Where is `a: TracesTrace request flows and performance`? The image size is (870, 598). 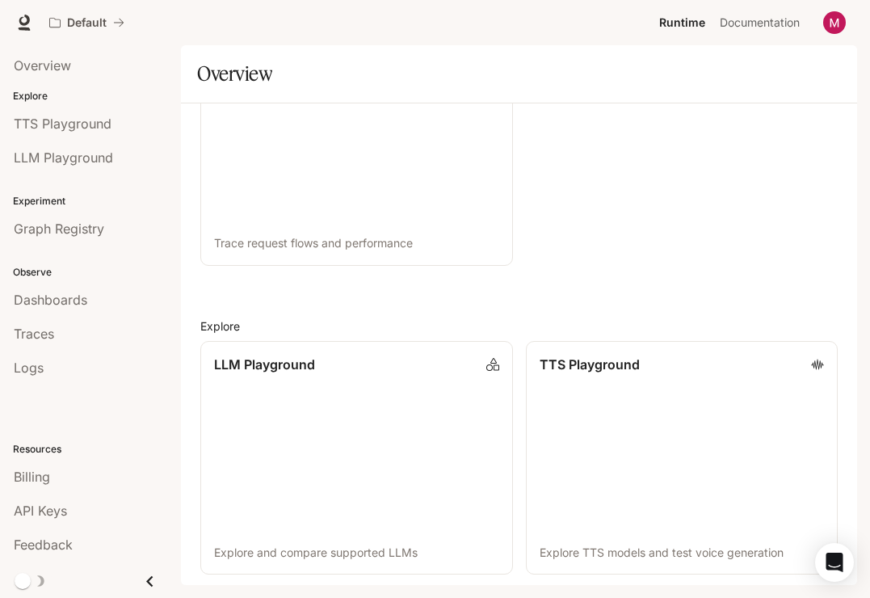
a: TracesTrace request flows and performance is located at coordinates (356, 149).